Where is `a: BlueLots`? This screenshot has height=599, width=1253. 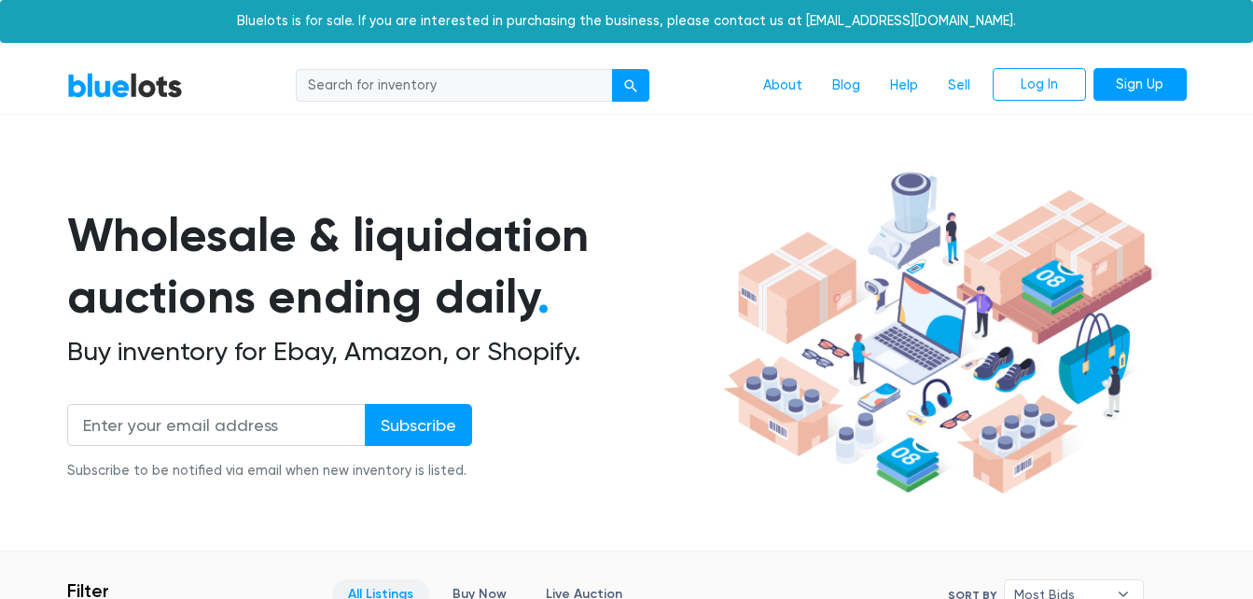 a: BlueLots is located at coordinates (125, 85).